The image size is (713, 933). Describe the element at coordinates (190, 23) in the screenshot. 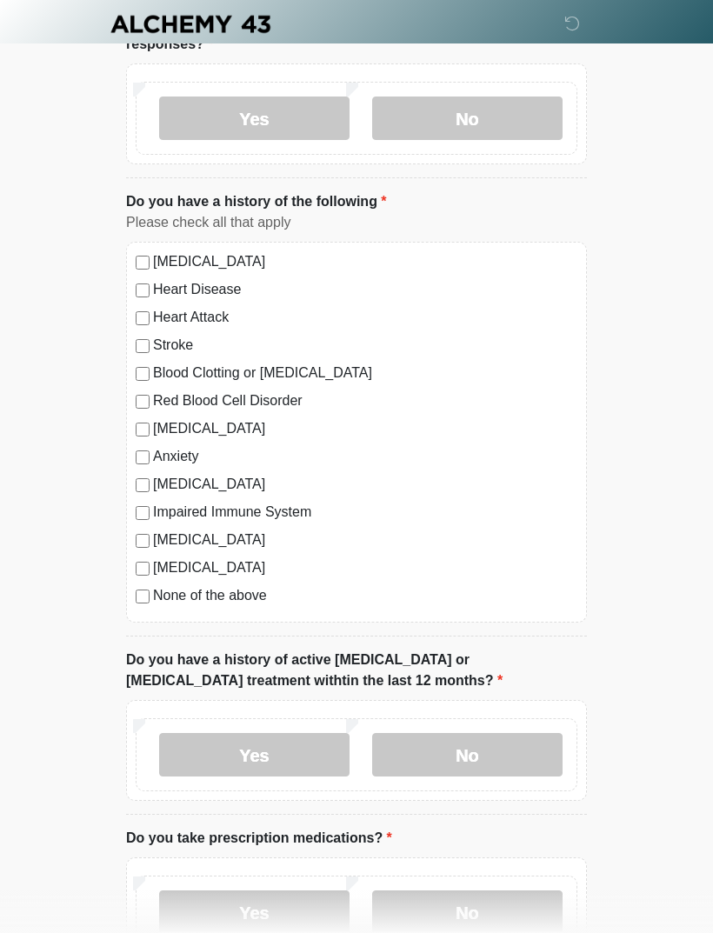

I see `img: Alchemy 43 Logo` at that location.